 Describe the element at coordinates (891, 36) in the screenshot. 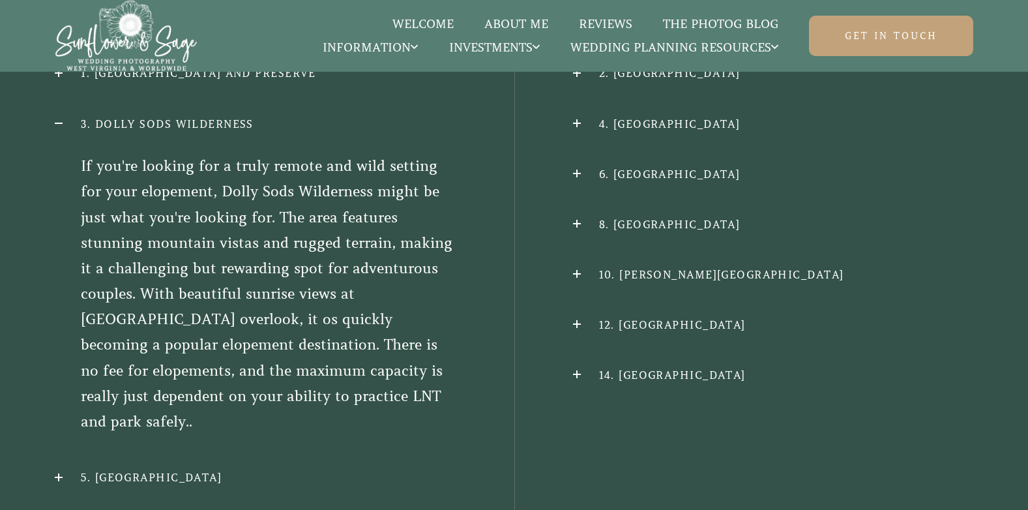

I see `a: Get in touch` at that location.